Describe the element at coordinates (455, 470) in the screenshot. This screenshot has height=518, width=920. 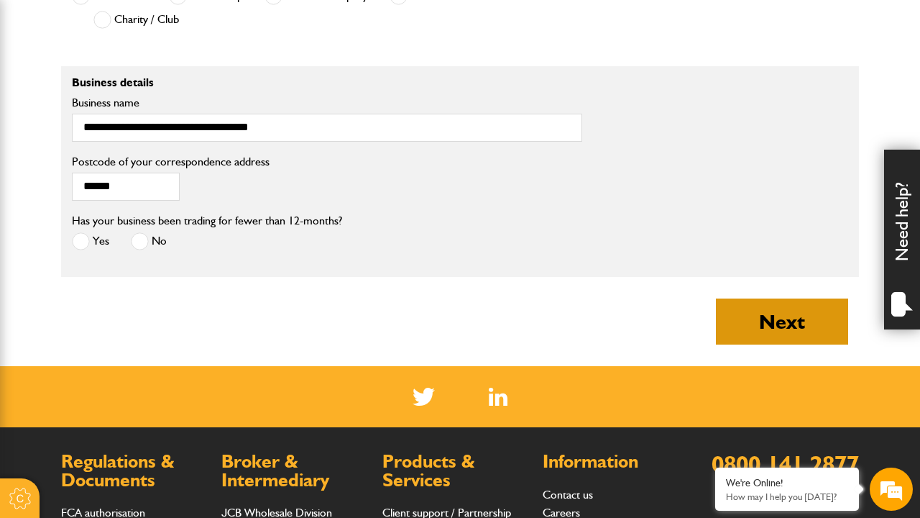
I see `h2: Products & Services` at that location.